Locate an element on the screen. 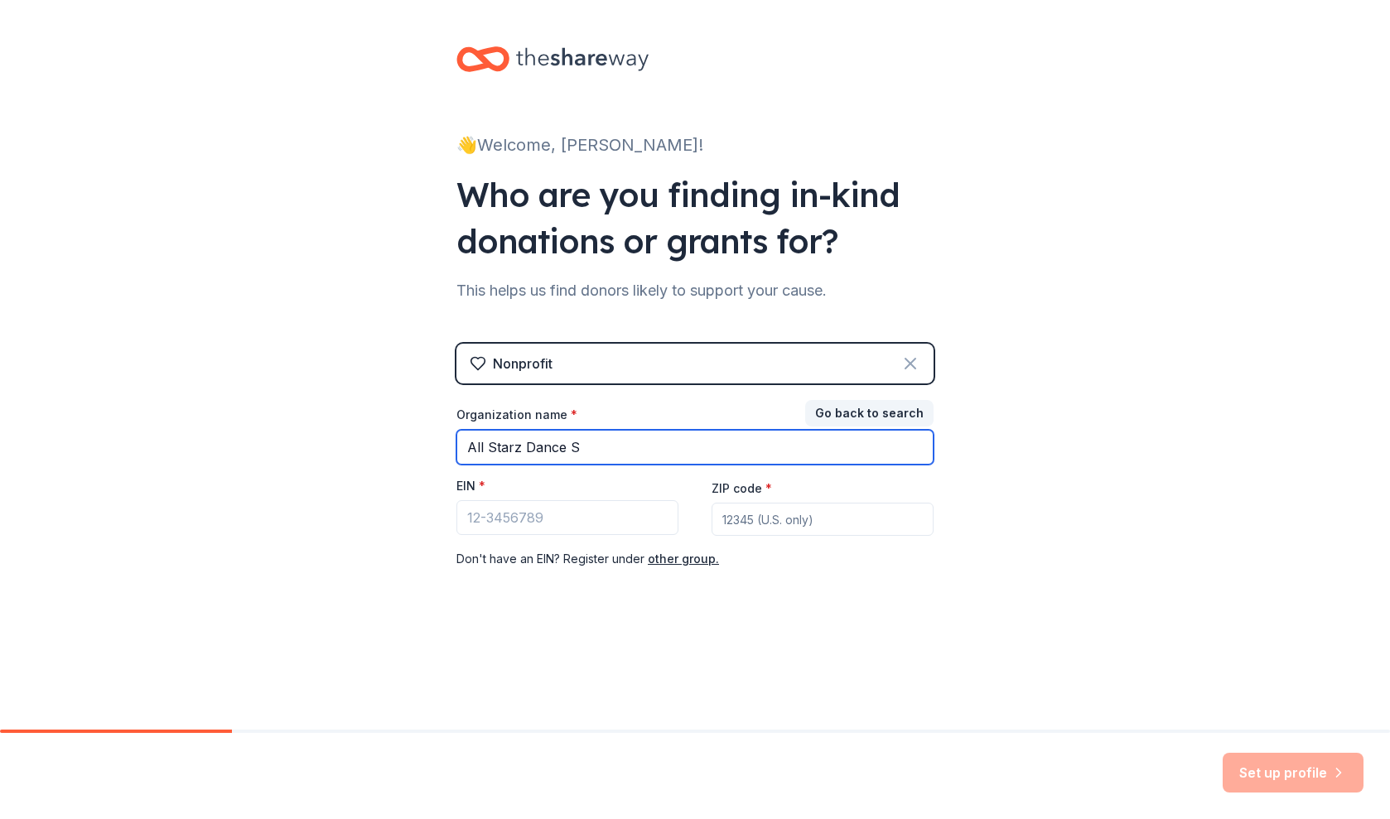 This screenshot has width=1390, height=819. input: American Red Cross is located at coordinates (695, 447).